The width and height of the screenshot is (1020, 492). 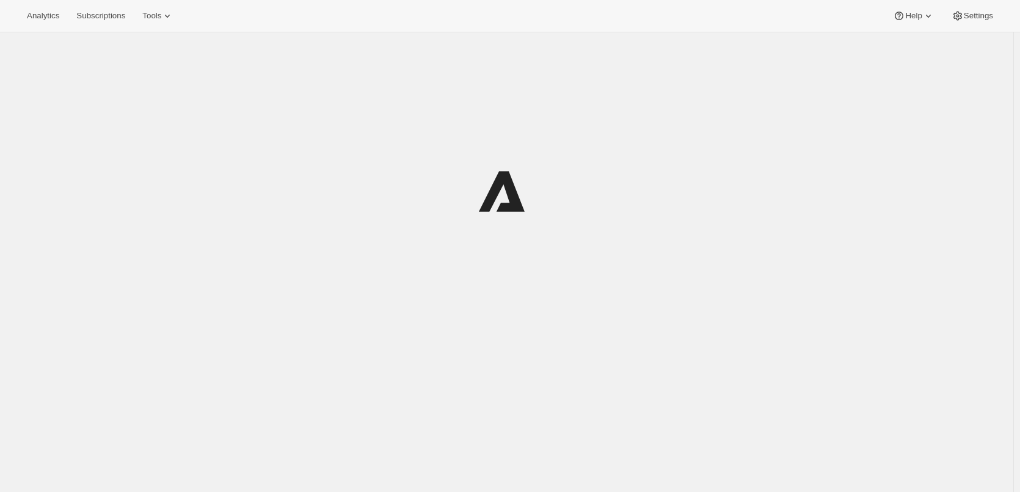 I want to click on span: Tools, so click(x=151, y=16).